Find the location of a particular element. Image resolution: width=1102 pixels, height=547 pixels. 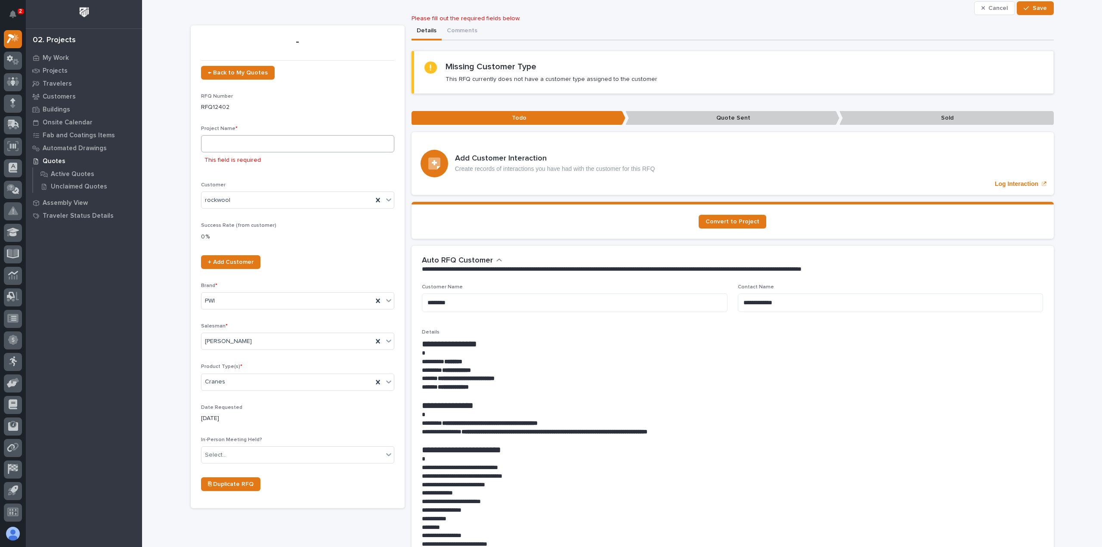

p: Quote Sent is located at coordinates (732, 118).